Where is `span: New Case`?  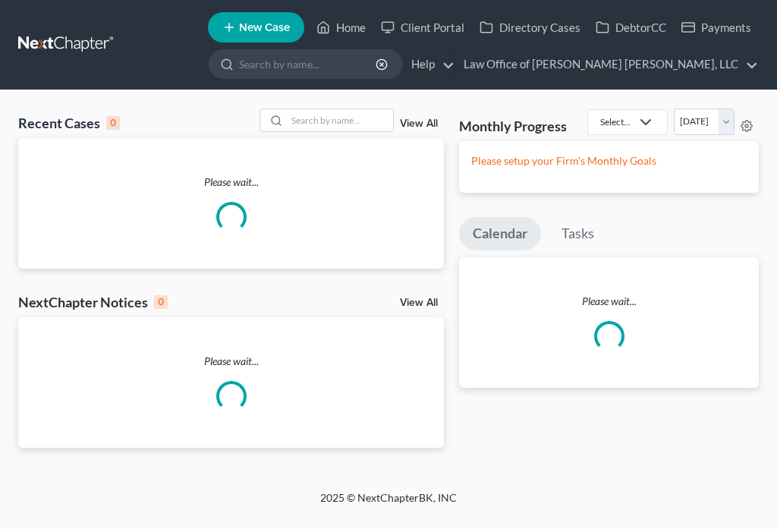 span: New Case is located at coordinates (264, 27).